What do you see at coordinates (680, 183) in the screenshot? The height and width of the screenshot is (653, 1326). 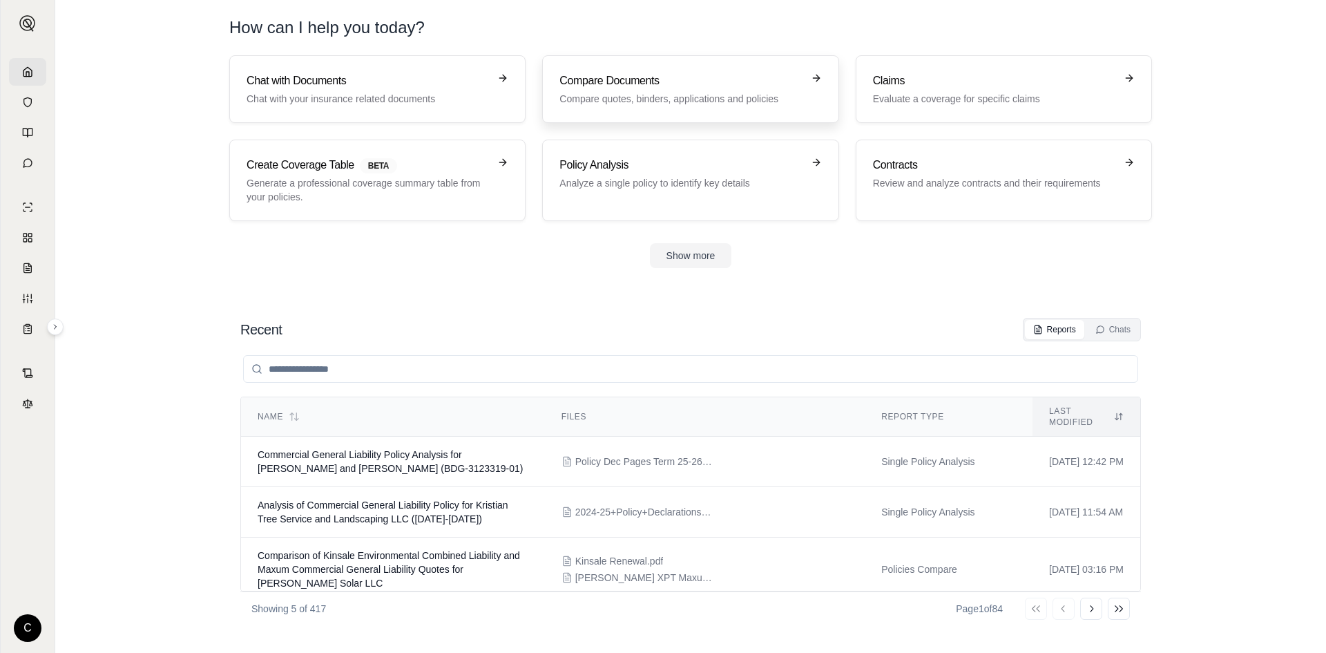 I see `p: Analyze a single policy to identify key details` at bounding box center [680, 183].